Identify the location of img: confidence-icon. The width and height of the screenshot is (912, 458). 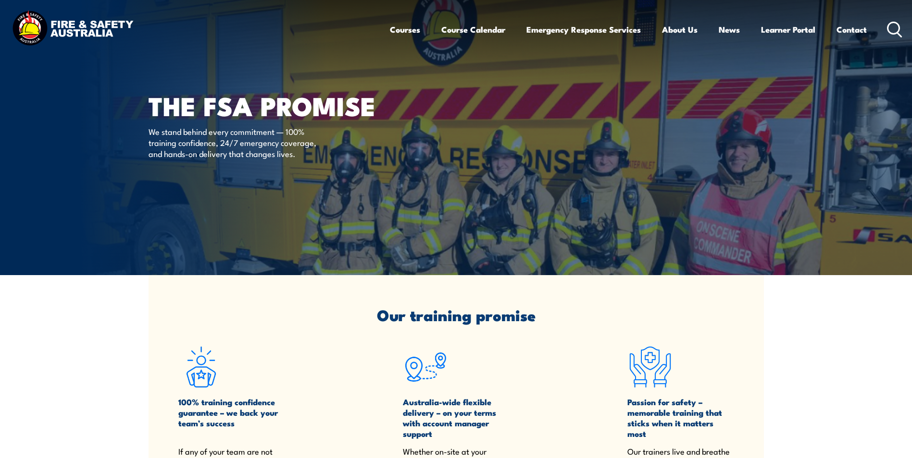
(201, 367).